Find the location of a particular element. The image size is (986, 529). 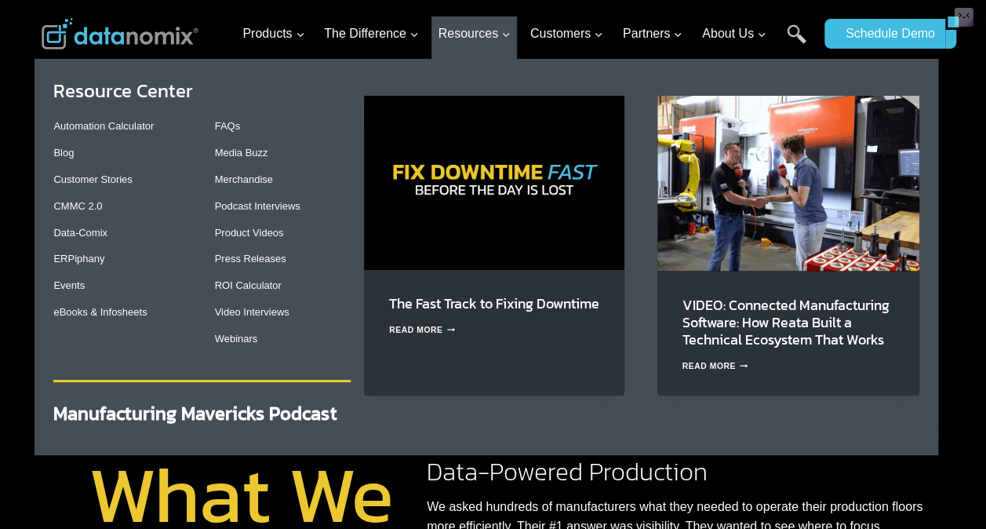

a: Reata’s Connected Manufacturing Software Ecosystem is located at coordinates (788, 183).